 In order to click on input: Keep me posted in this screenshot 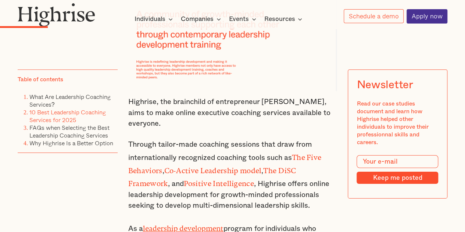, I will do `click(397, 177)`.